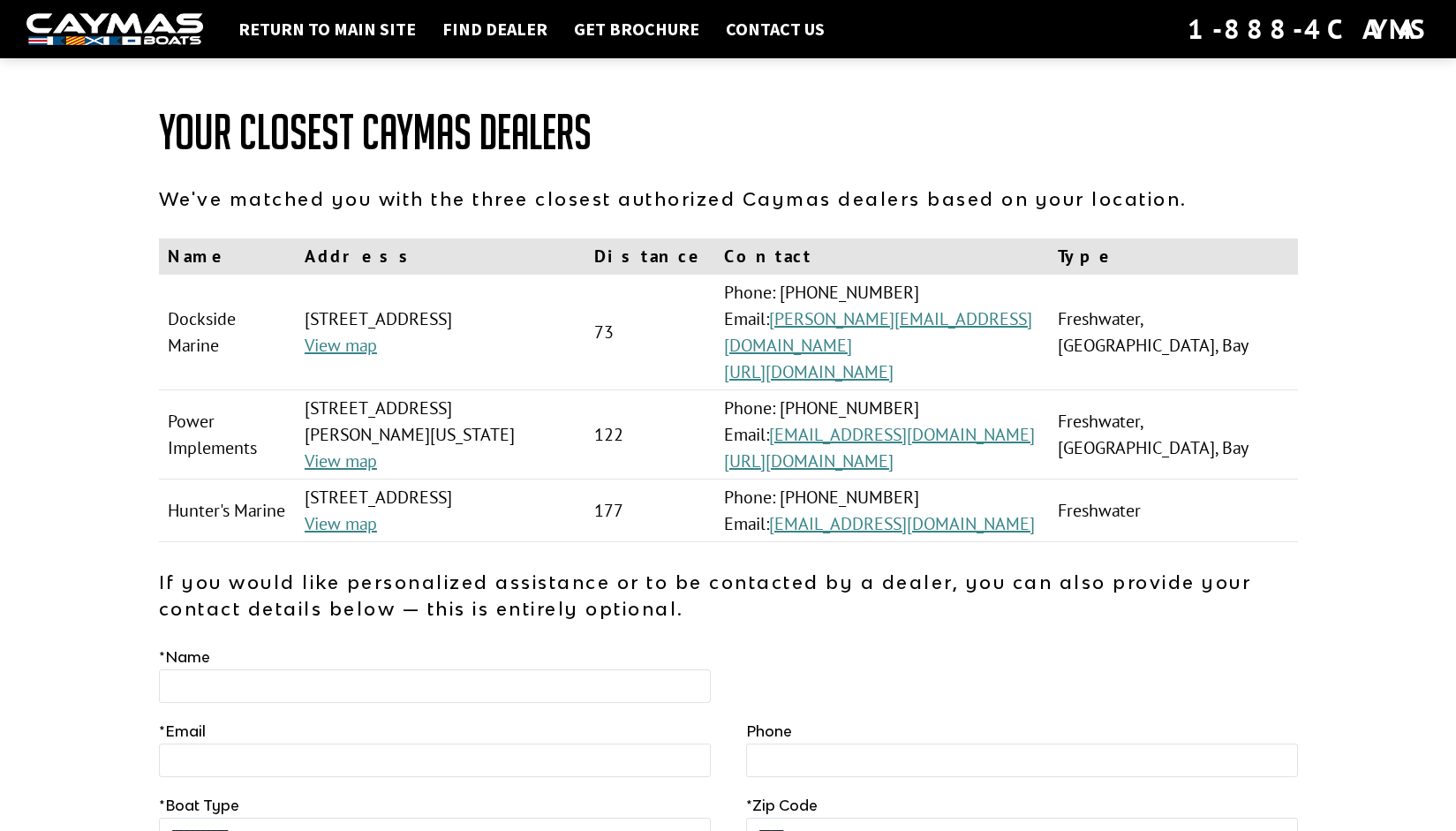 This screenshot has width=1456, height=831. I want to click on h1: Your Closest Caymas Dealers, so click(729, 132).